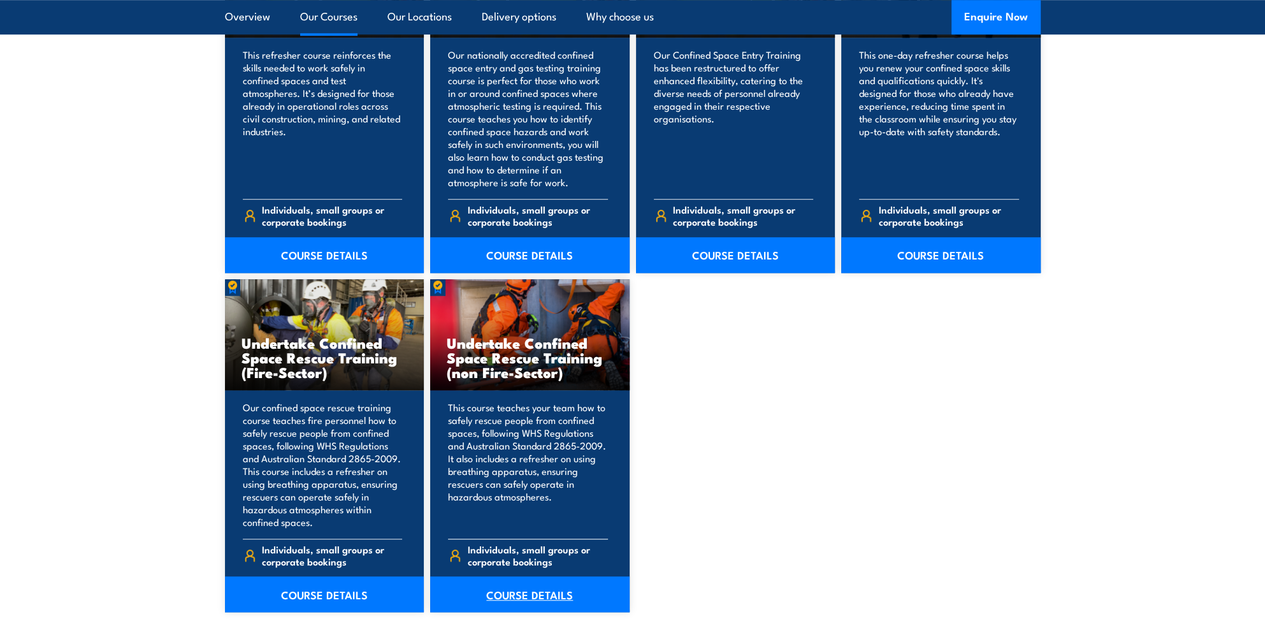 The height and width of the screenshot is (635, 1265). I want to click on p: Our confined space rescue training course teaches fire personnel how to safely rescue people from..., so click(322, 465).